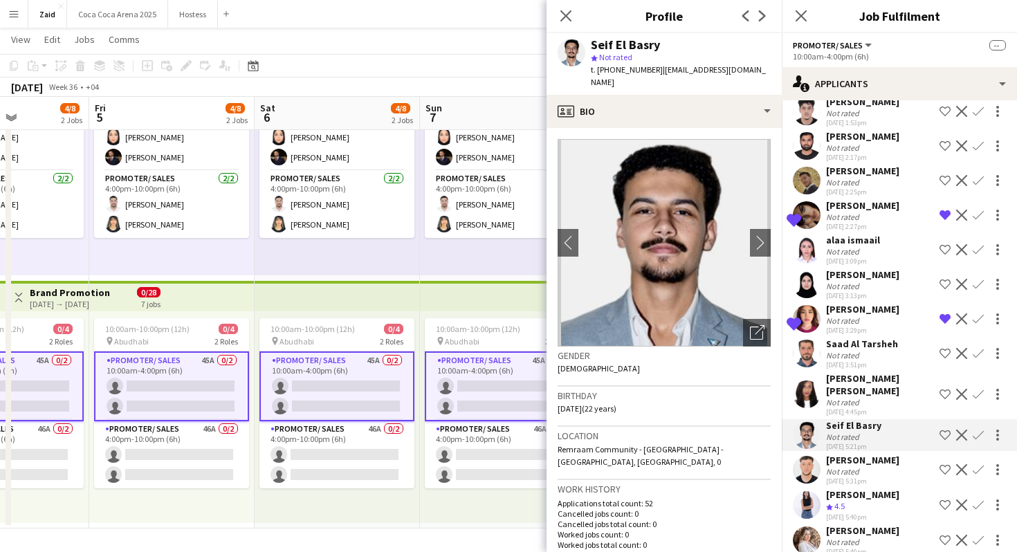 The image size is (1017, 552). What do you see at coordinates (664, 513) in the screenshot?
I see `p: Cancelled jobs count: 0` at bounding box center [664, 513].